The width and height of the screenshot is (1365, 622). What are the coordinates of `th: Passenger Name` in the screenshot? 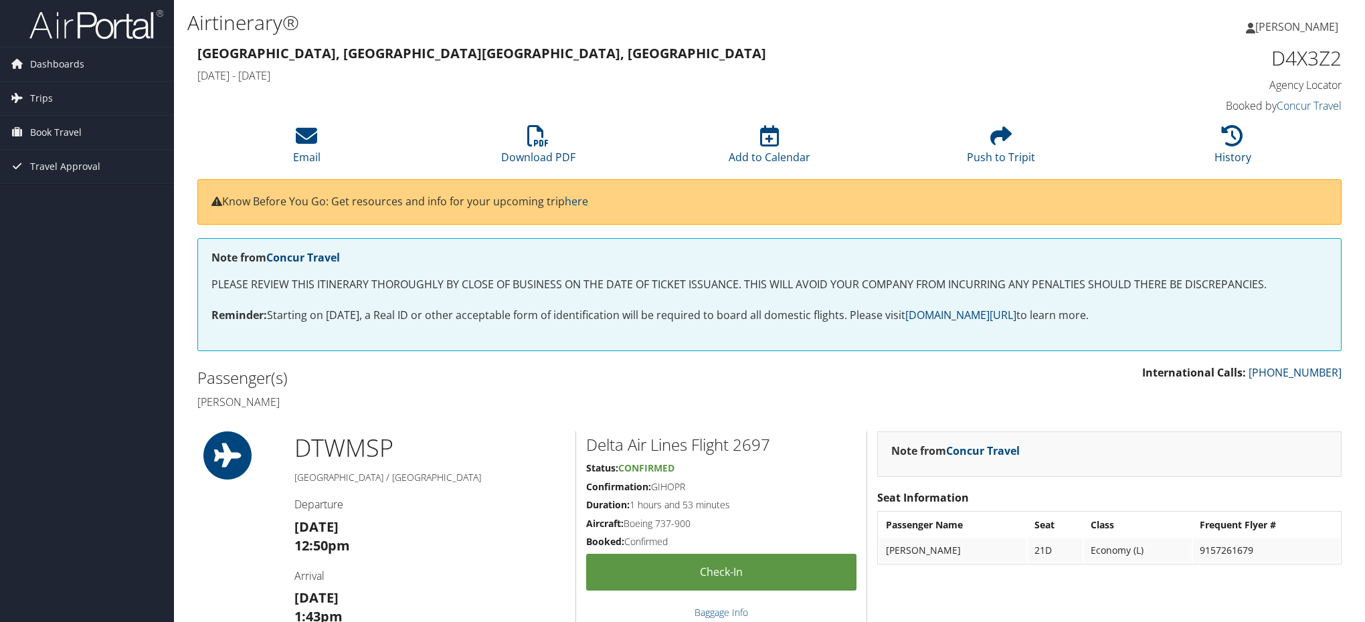 It's located at (953, 525).